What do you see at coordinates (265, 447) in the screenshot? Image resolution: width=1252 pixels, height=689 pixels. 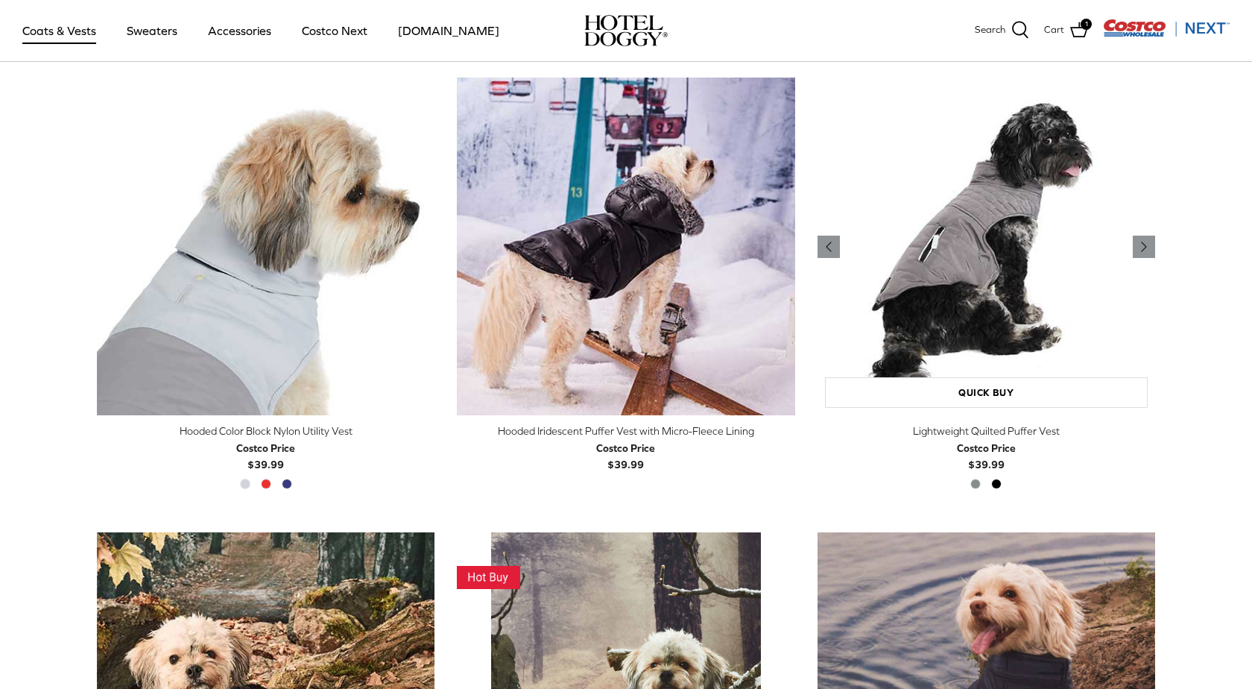 I see `a: Hooded Color Block Nylon Utility Vest Costco Price$39.99` at bounding box center [265, 447].